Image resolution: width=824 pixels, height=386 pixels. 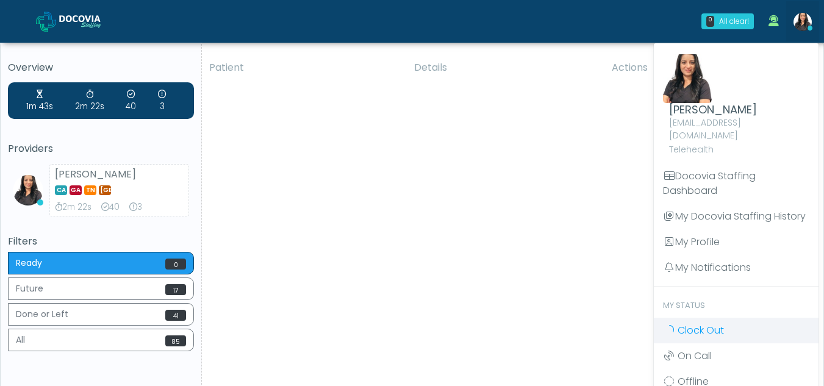 What do you see at coordinates (736, 268) in the screenshot?
I see `a: My Notifications` at bounding box center [736, 268].